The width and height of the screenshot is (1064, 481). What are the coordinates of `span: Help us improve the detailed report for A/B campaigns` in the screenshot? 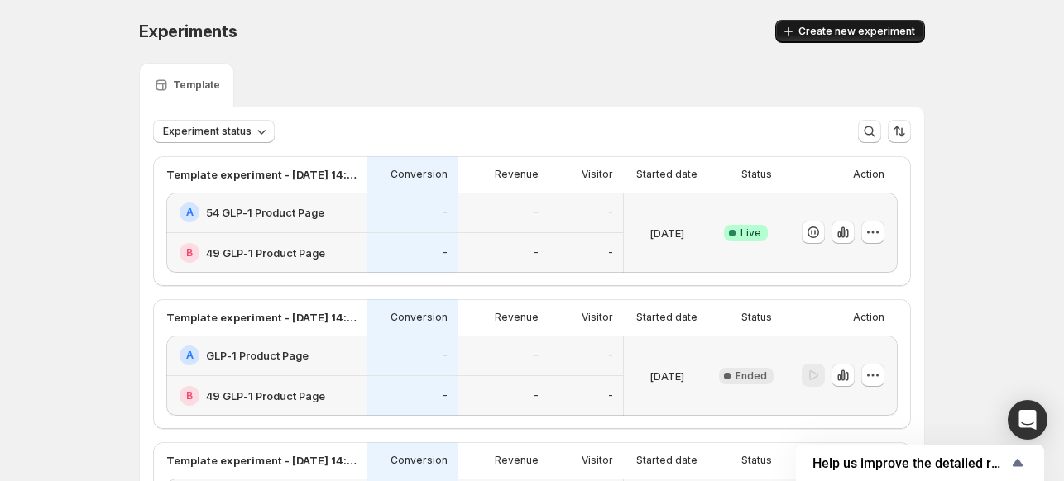 It's located at (910, 463).